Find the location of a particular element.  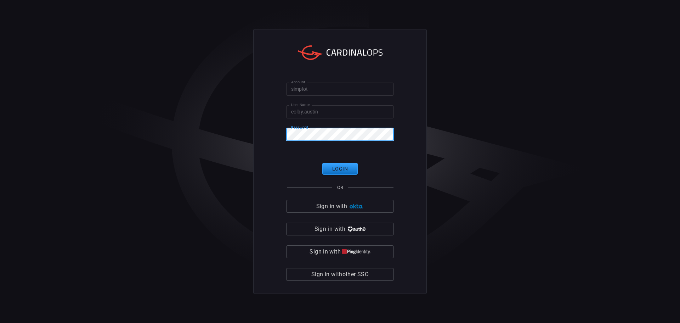

label: Account is located at coordinates (298, 82).